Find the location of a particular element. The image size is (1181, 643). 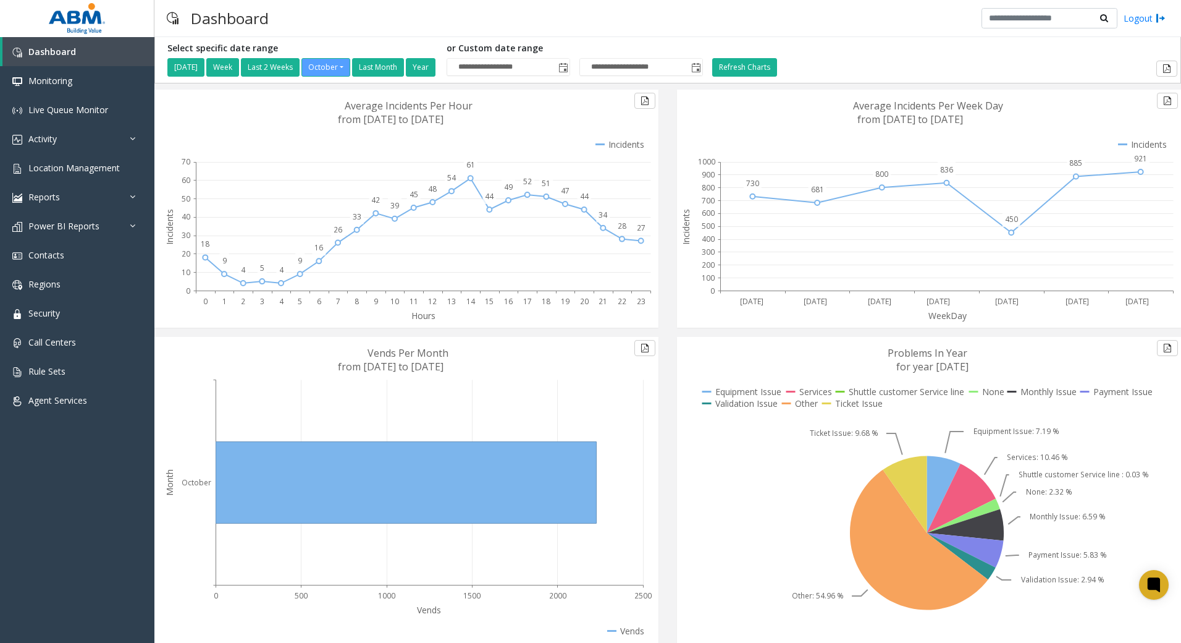

button: Last Month is located at coordinates (378, 67).